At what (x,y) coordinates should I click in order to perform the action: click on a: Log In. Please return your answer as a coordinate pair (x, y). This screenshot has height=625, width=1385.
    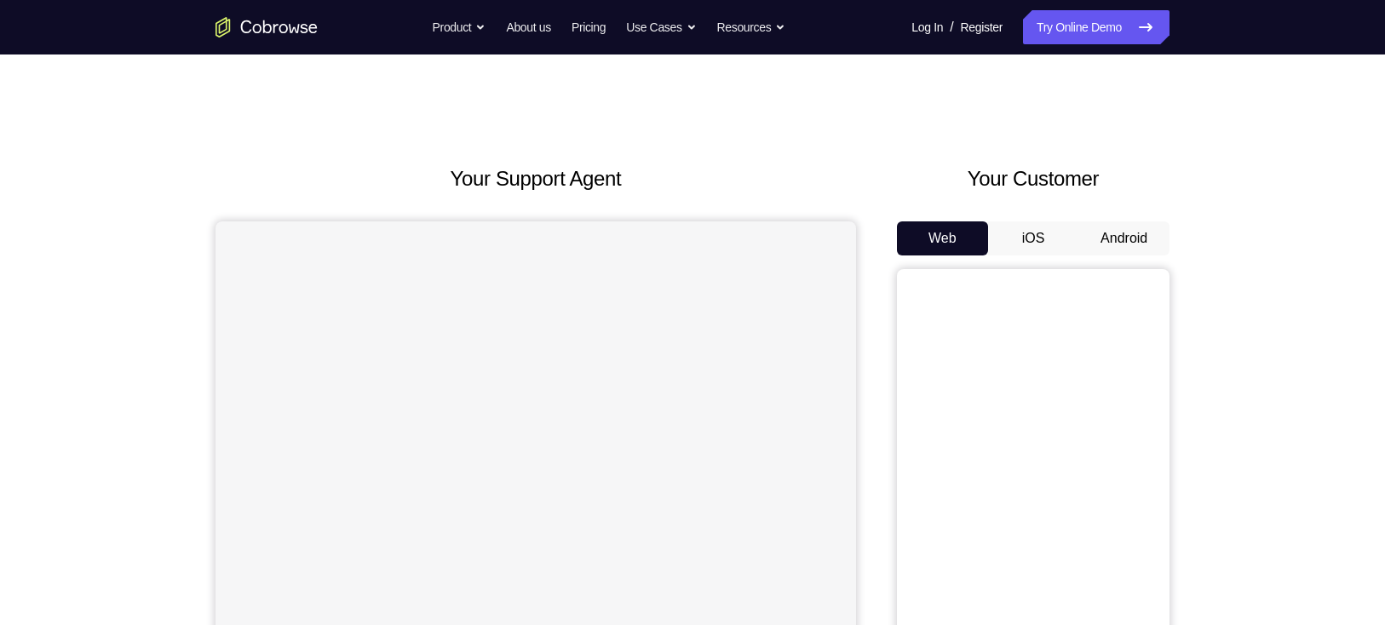
    Looking at the image, I should click on (927, 27).